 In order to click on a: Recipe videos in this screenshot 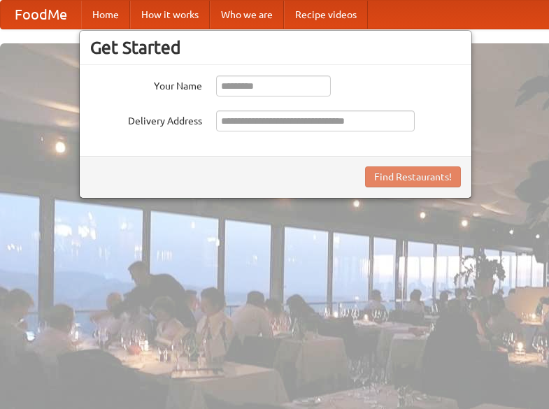, I will do `click(326, 15)`.